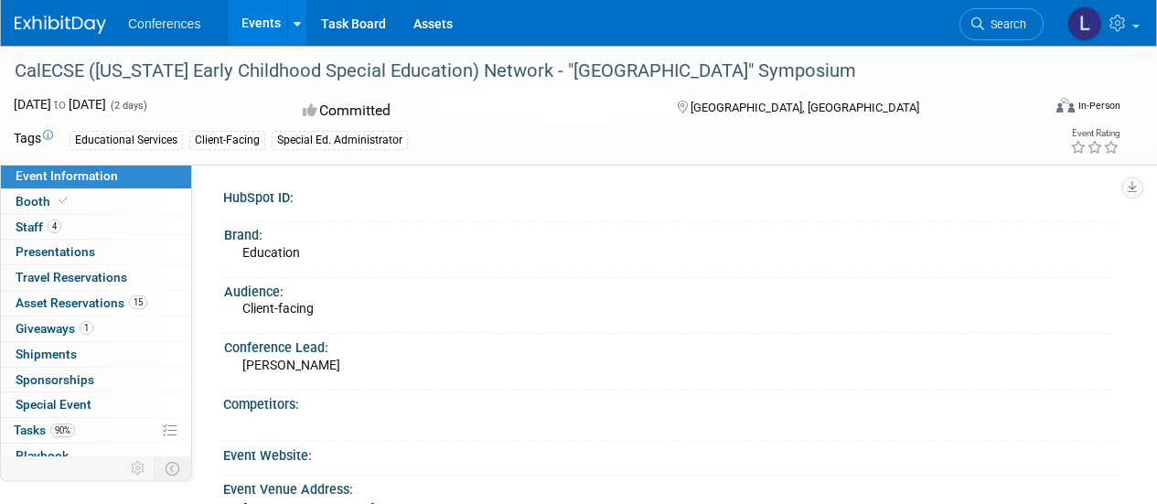 This screenshot has width=1157, height=504. Describe the element at coordinates (60, 25) in the screenshot. I see `img: ExhibitDay` at that location.